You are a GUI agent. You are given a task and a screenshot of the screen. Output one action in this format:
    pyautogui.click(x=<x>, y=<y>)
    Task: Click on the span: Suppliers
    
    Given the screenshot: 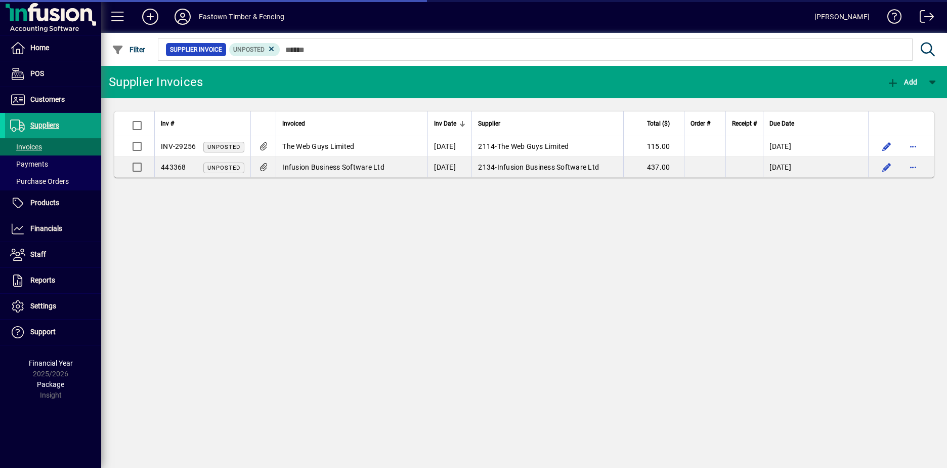 What is the action you would take?
    pyautogui.click(x=45, y=125)
    